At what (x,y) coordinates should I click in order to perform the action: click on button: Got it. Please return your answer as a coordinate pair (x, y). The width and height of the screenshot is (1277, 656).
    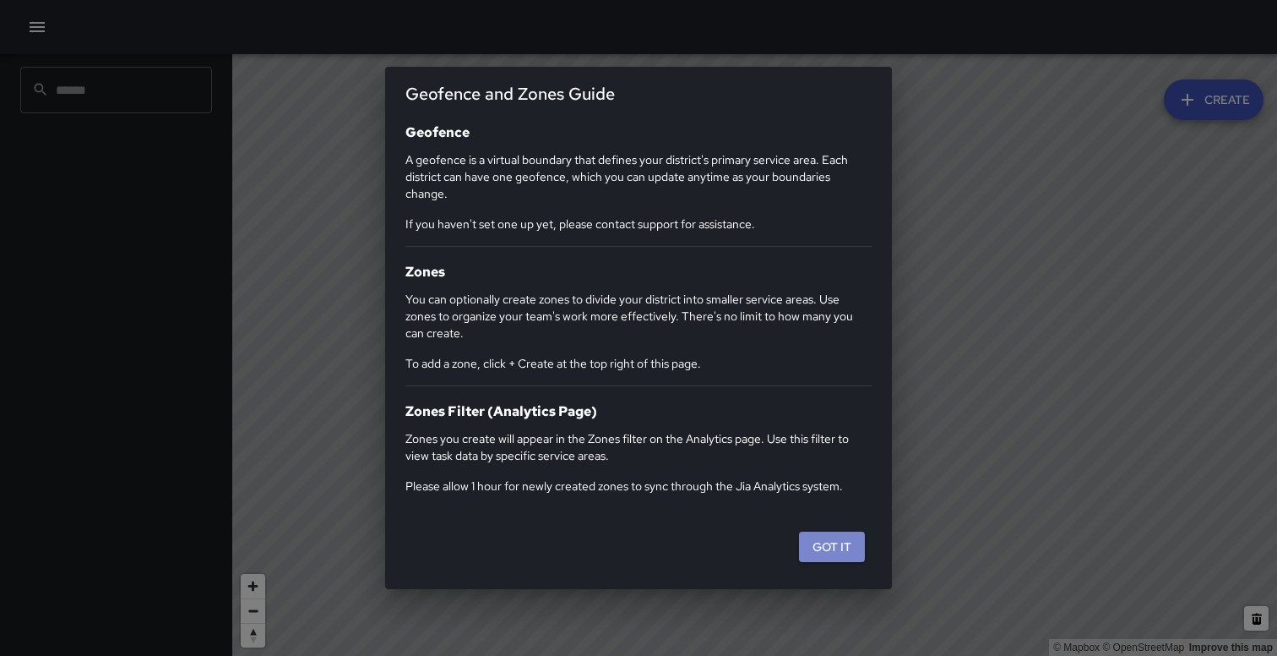
    Looking at the image, I should click on (832, 547).